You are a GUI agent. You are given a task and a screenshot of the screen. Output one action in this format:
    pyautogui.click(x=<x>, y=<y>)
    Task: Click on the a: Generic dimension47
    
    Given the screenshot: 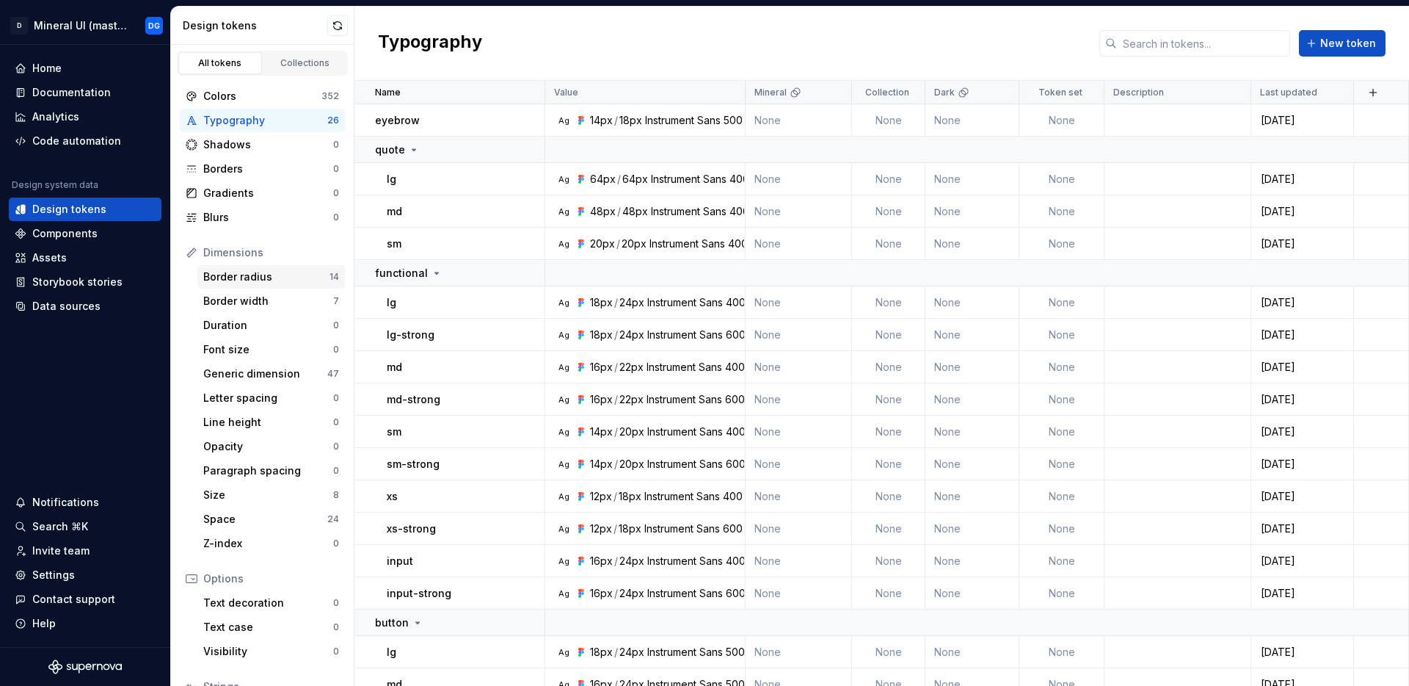 What is the action you would take?
    pyautogui.click(x=271, y=374)
    